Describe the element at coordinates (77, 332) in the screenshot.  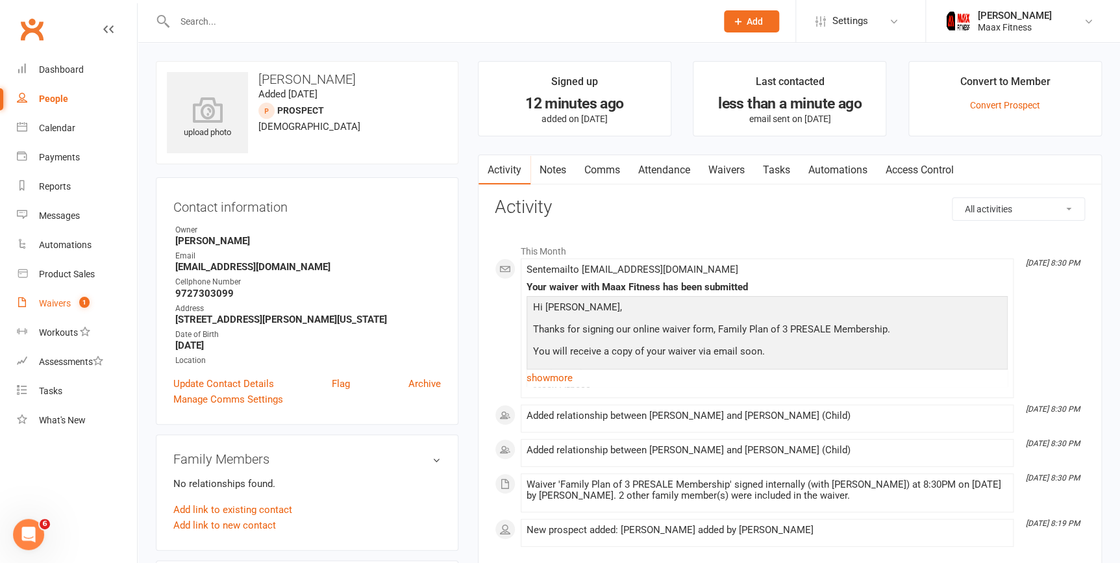
I see `a: Workouts` at that location.